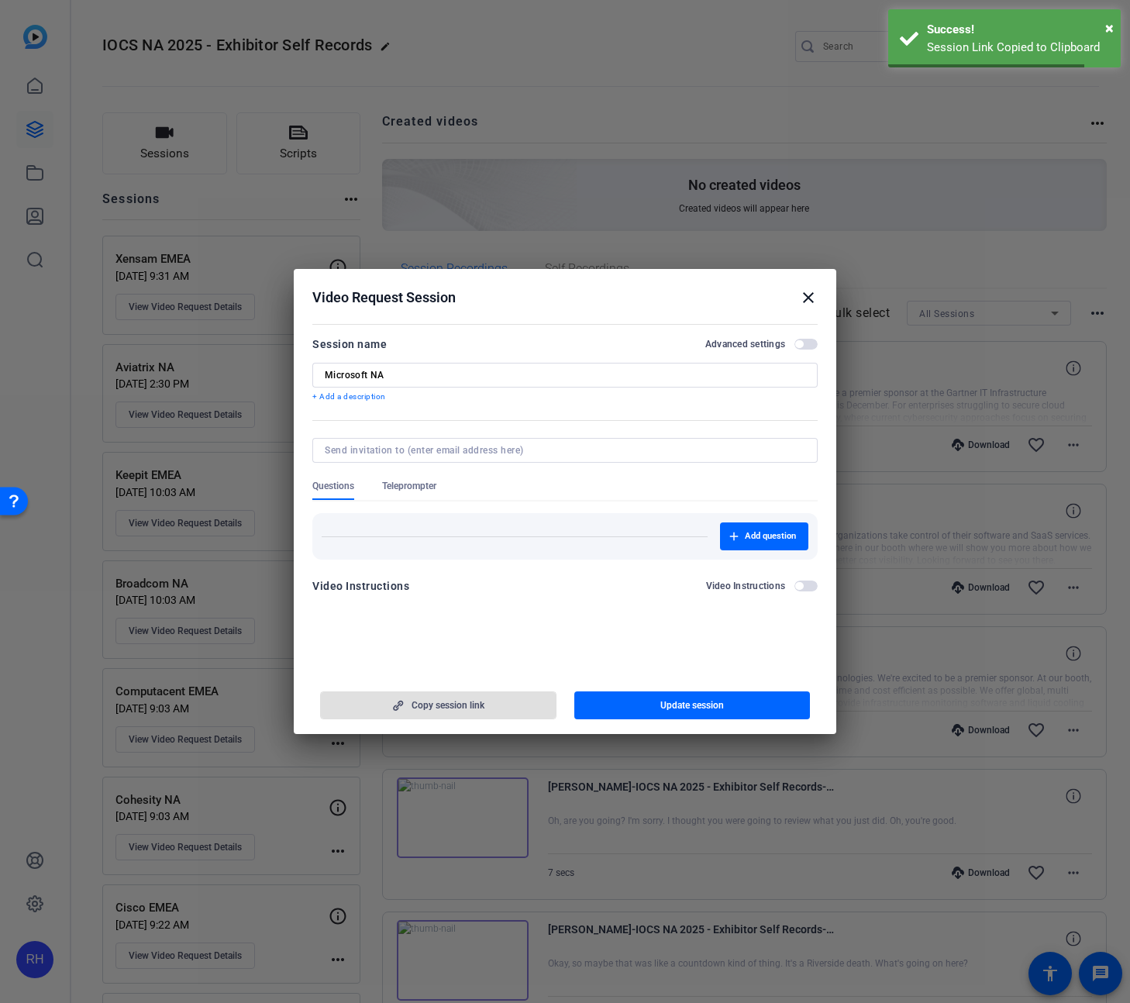  I want to click on div: Video Instructions, so click(360, 586).